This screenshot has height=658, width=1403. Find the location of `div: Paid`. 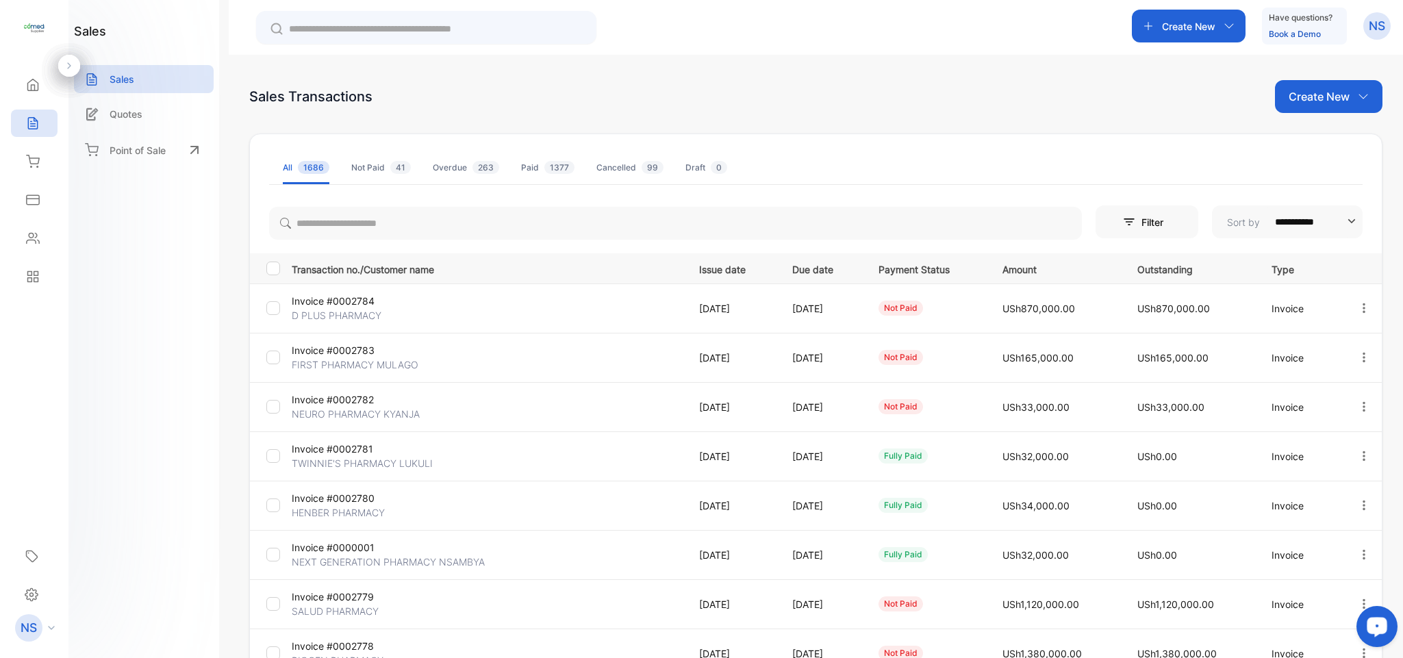

div: Paid is located at coordinates (548, 168).